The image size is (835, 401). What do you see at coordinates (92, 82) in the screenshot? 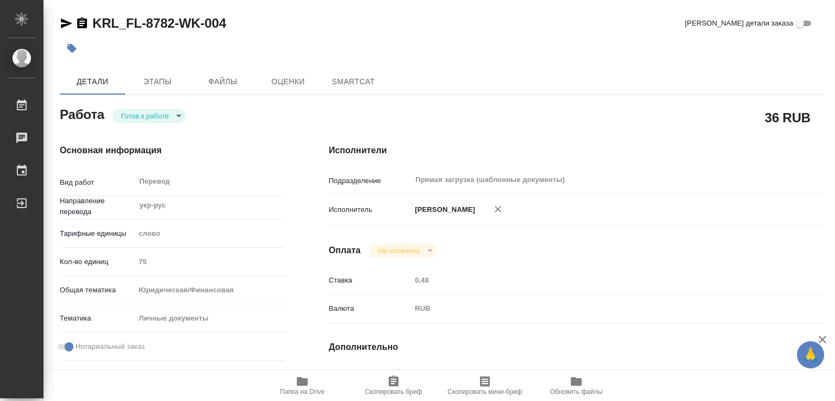
I see `span: Детали` at bounding box center [92, 82].